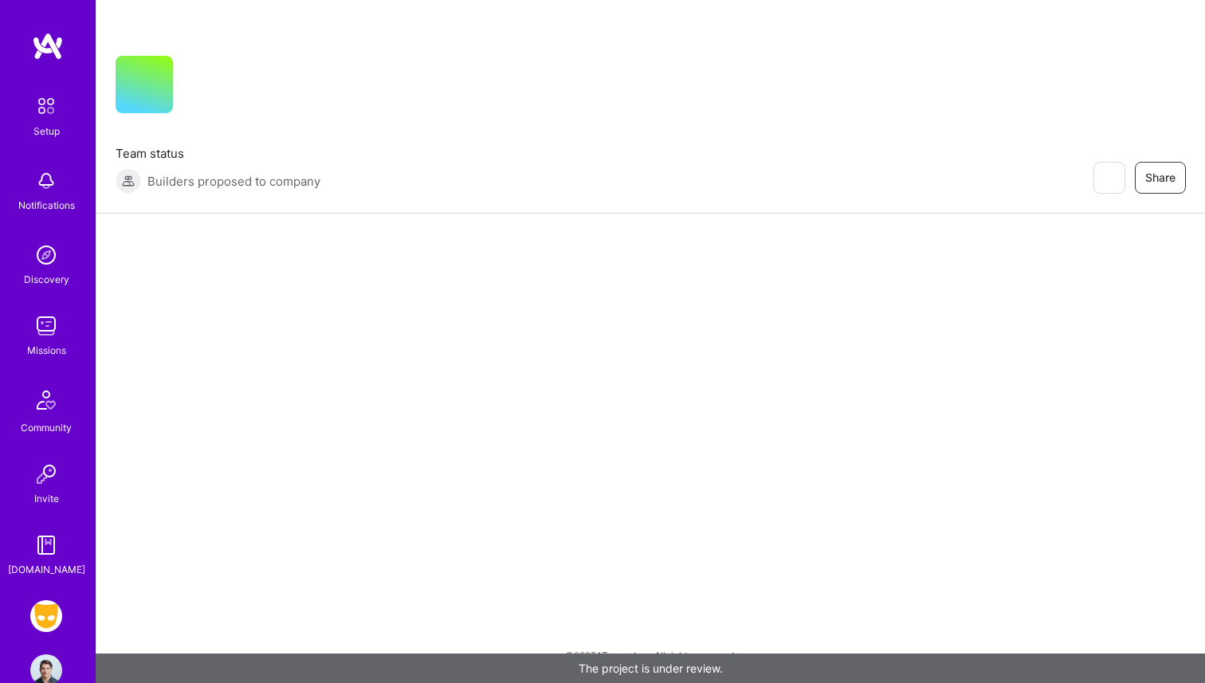  What do you see at coordinates (46, 181) in the screenshot?
I see `img: bell` at bounding box center [46, 181].